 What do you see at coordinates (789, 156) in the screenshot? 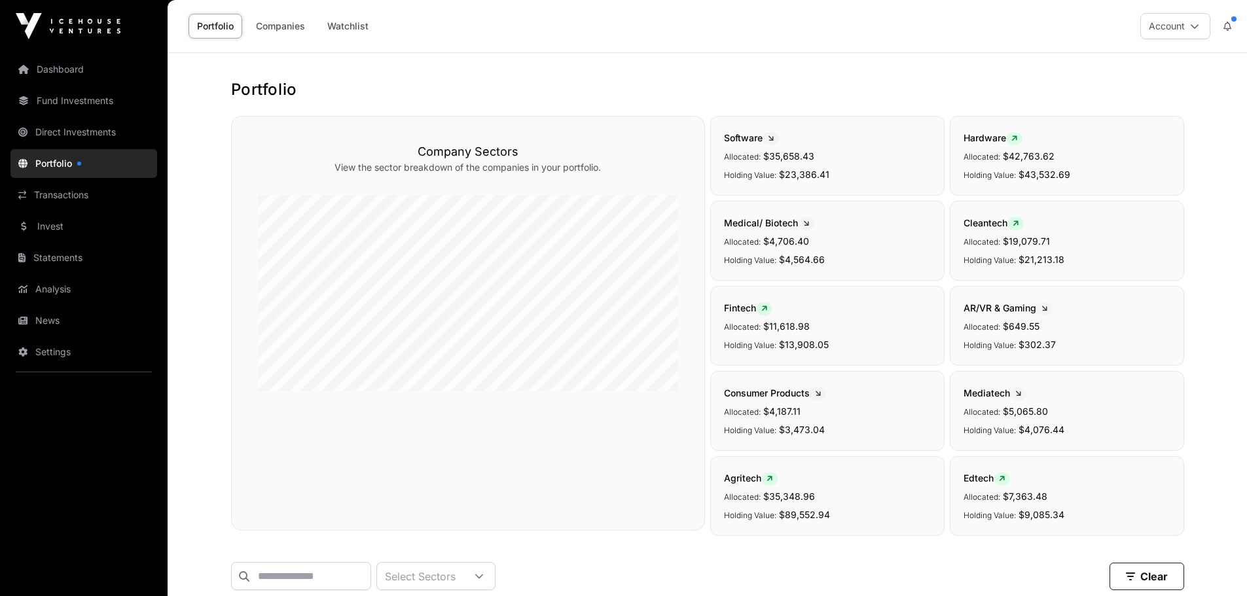
I see `span: $35,658.43` at bounding box center [789, 156].